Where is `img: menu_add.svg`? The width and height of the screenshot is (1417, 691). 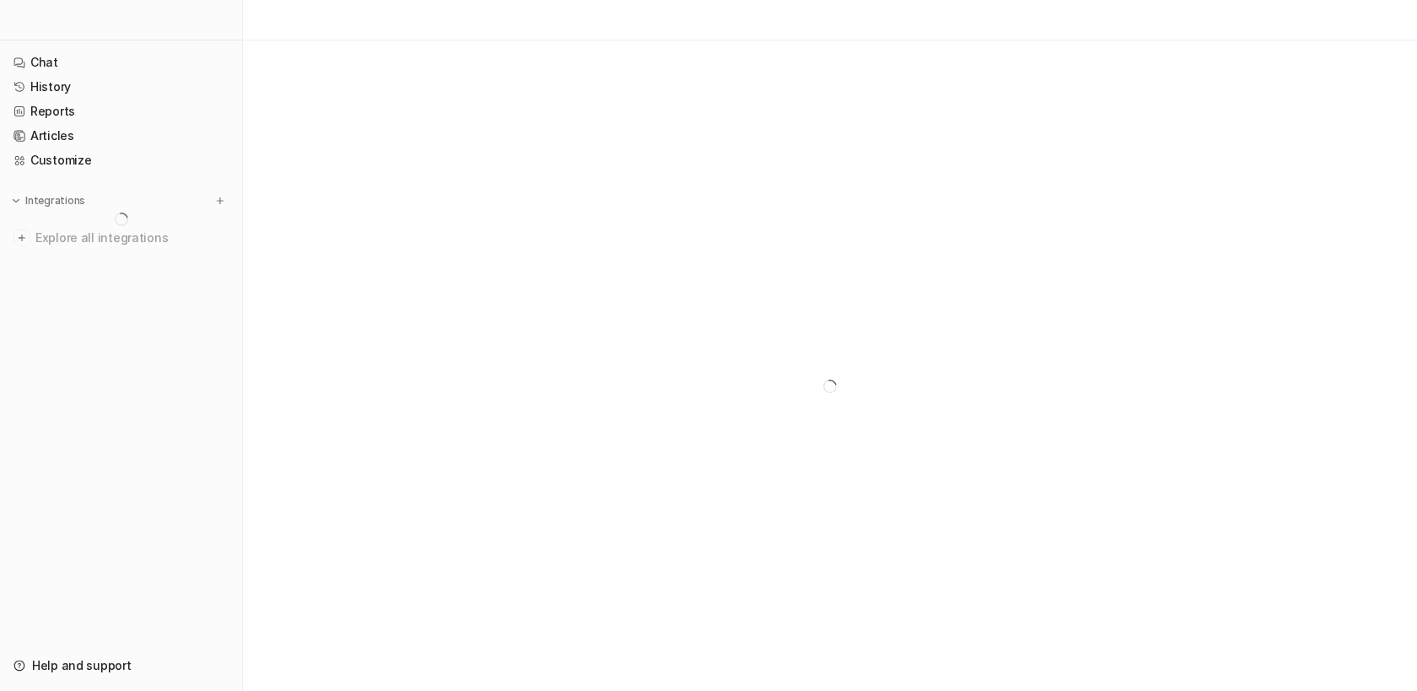 img: menu_add.svg is located at coordinates (220, 201).